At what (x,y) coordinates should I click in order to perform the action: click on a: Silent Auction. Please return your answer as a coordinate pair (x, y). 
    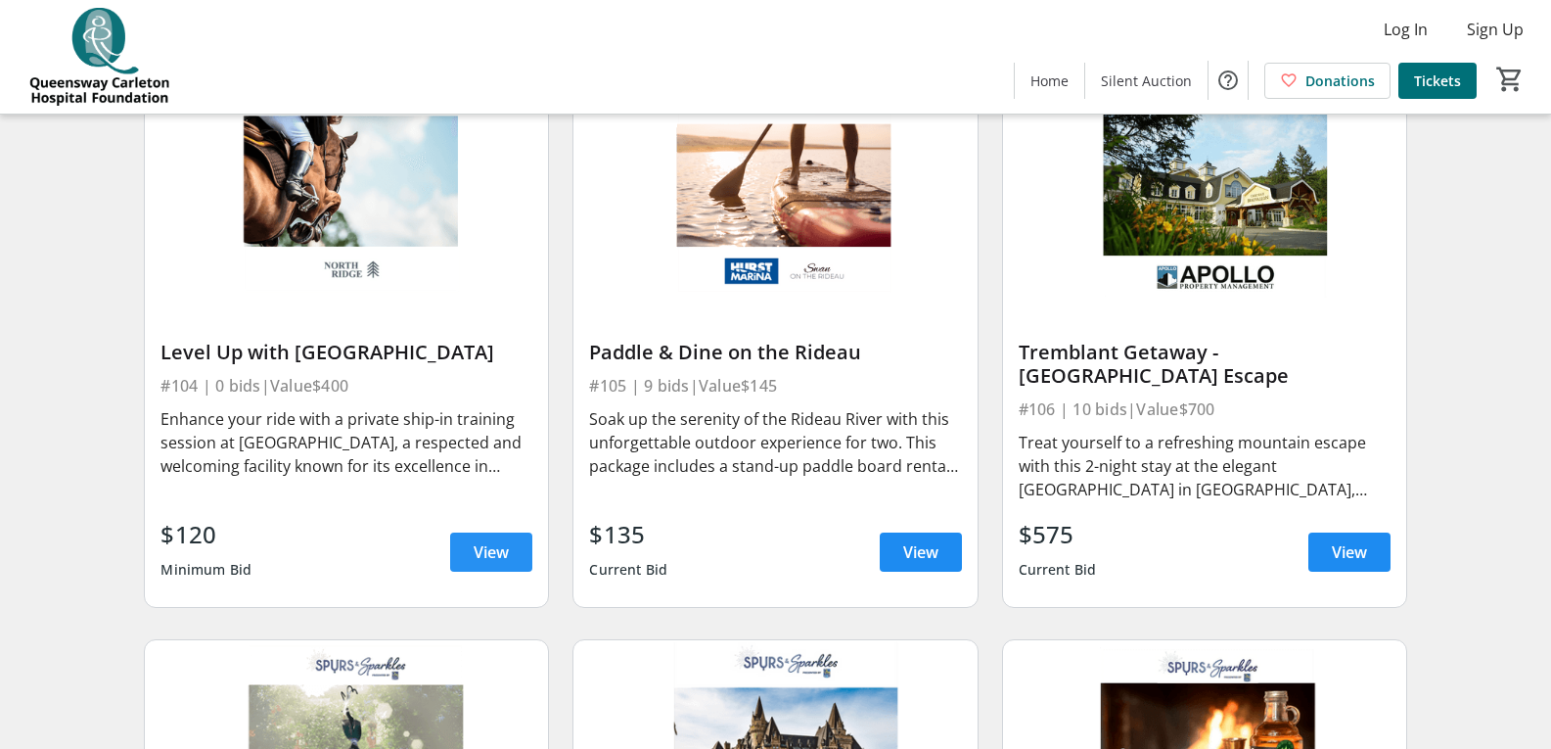
    Looking at the image, I should click on (1146, 80).